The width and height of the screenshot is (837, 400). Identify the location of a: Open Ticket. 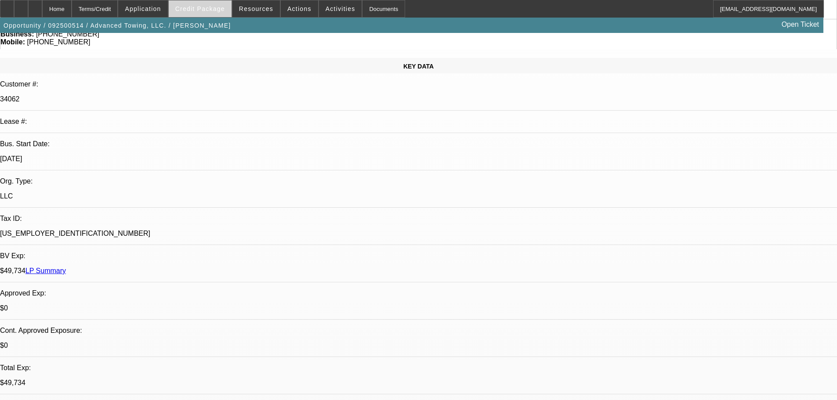
(800, 25).